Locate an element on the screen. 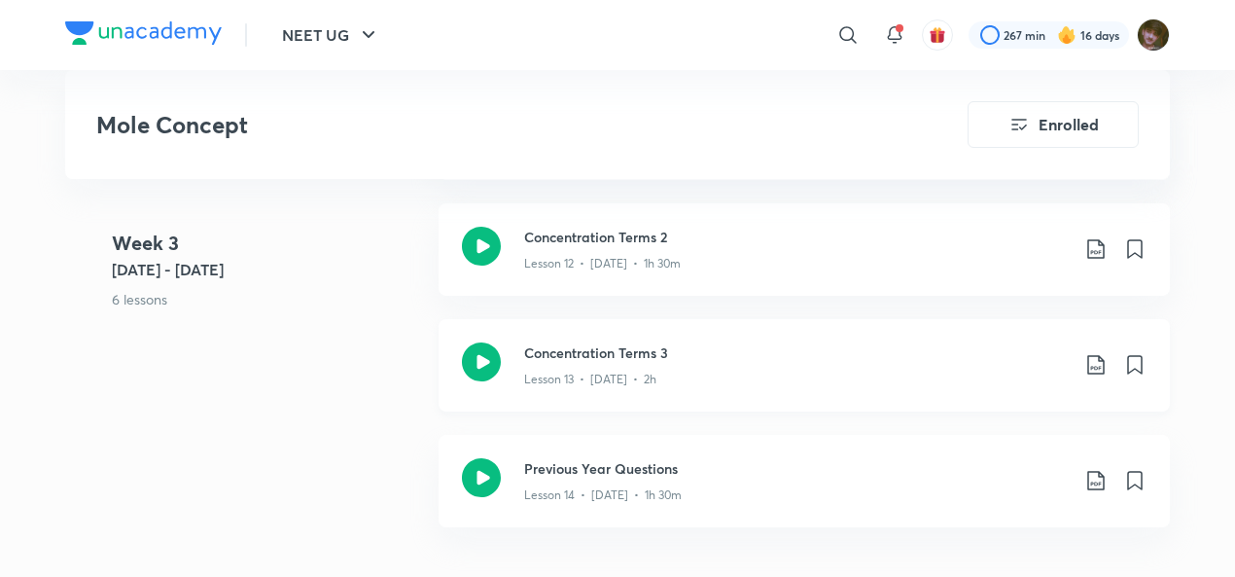  img: Company Logo is located at coordinates (143, 33).